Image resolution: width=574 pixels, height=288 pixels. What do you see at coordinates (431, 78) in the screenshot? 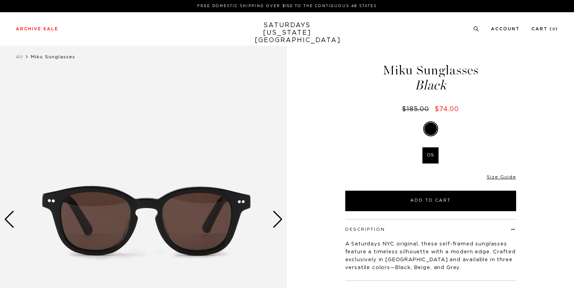
I see `h1: Miku Sunglasses` at bounding box center [431, 78].